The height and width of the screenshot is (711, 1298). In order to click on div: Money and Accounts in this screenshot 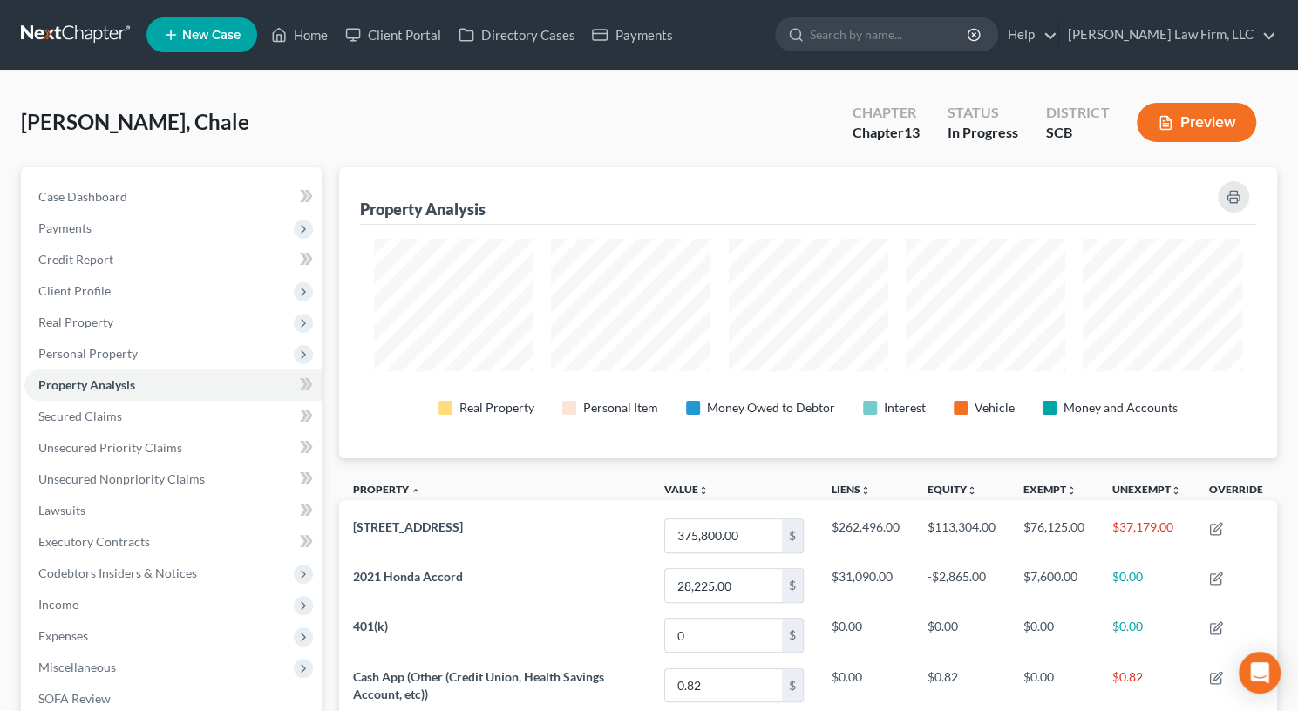, I will do `click(1120, 408)`.